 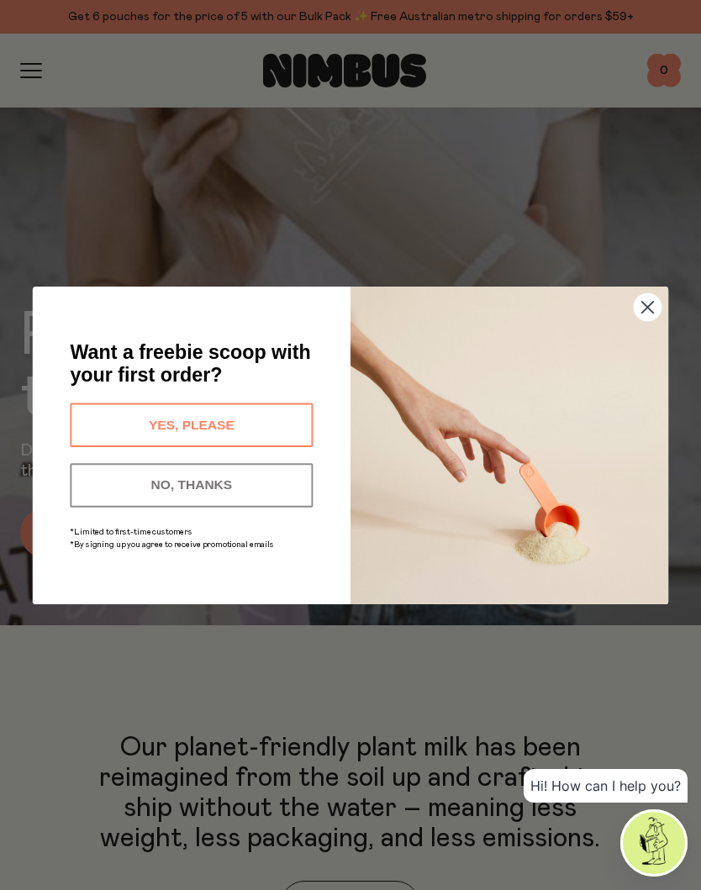 I want to click on button: Close dialog, so click(x=648, y=307).